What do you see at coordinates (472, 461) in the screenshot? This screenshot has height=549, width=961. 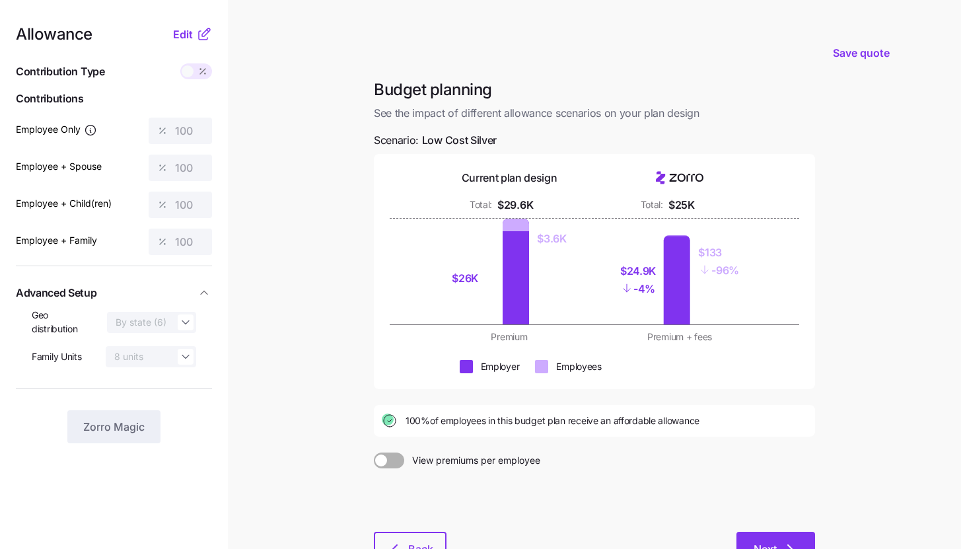 I see `span: View premiums per employee` at bounding box center [472, 461].